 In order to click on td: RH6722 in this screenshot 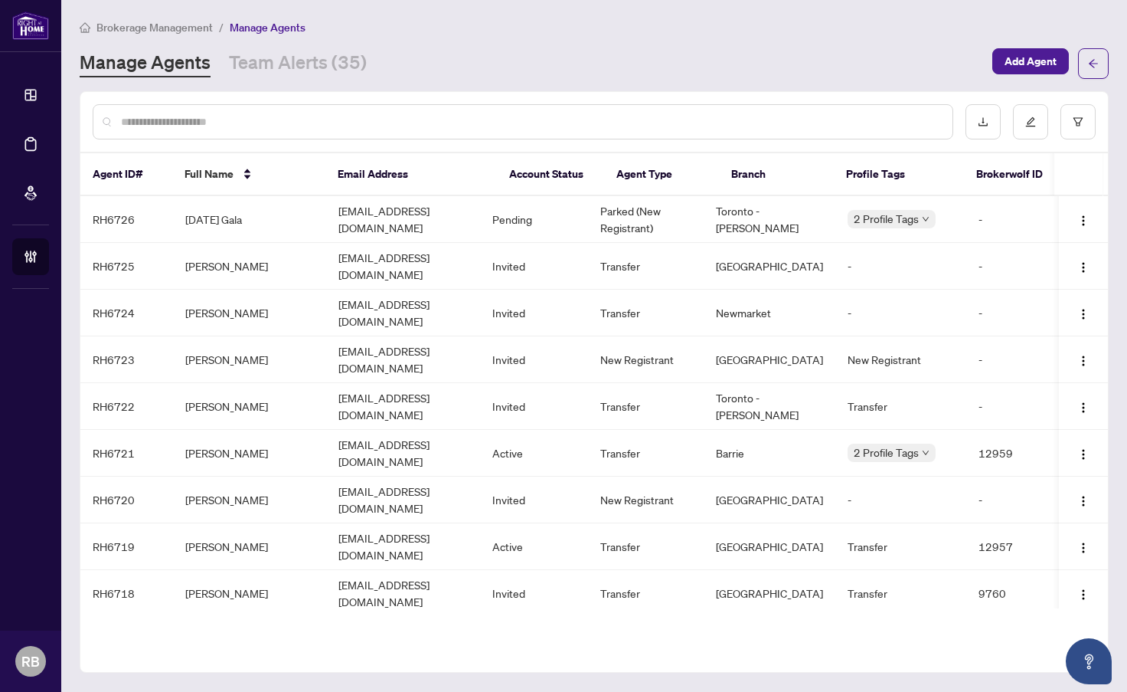, I will do `click(126, 406)`.